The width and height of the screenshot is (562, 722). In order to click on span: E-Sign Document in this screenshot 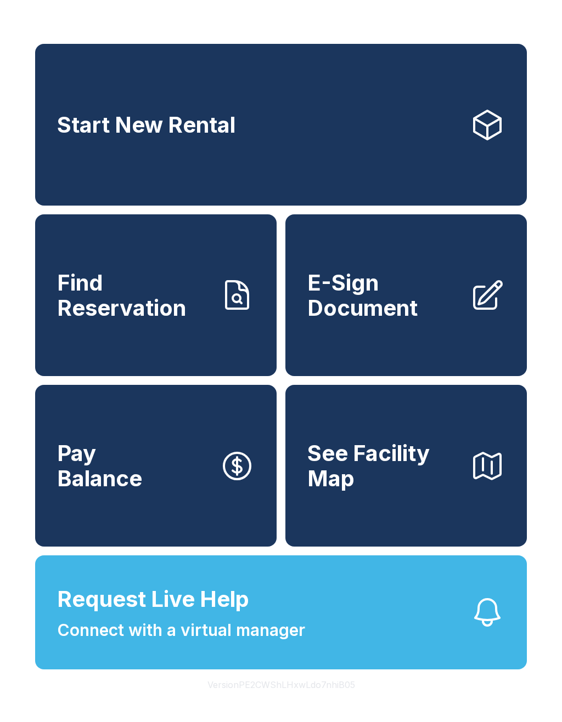, I will do `click(384, 295)`.